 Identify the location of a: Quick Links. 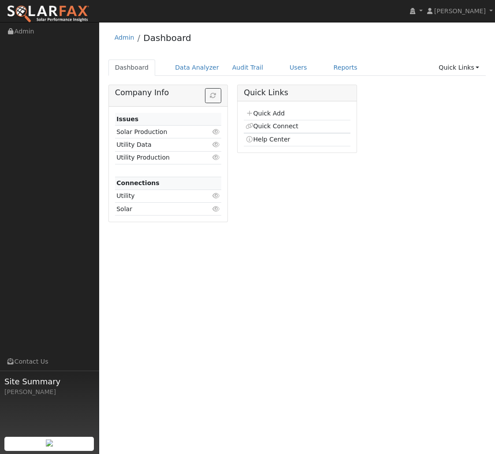
(459, 67).